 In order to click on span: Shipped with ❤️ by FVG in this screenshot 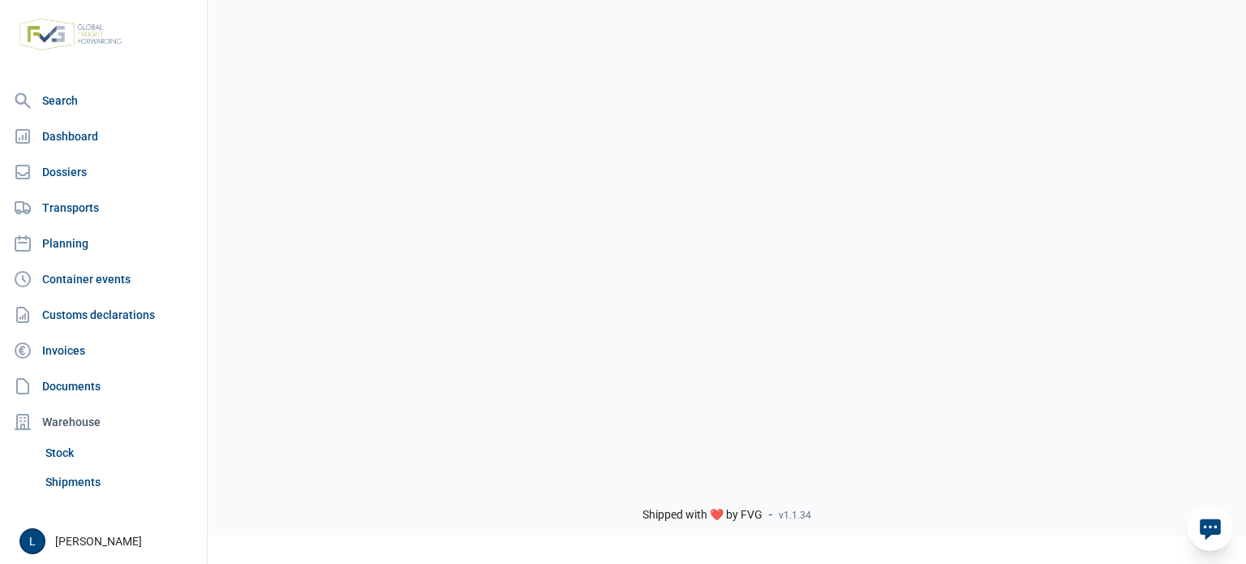, I will do `click(702, 515)`.